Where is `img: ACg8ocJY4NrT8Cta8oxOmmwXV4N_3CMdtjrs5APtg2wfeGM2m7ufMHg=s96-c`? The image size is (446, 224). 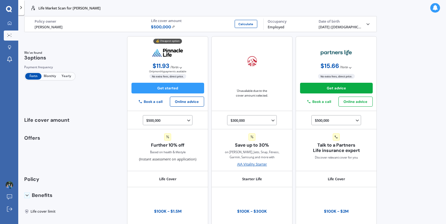
img: ACg8ocJY4NrT8Cta8oxOmmwXV4N_3CMdtjrs5APtg2wfeGM2m7ufMHg=s96-c is located at coordinates (9, 185).